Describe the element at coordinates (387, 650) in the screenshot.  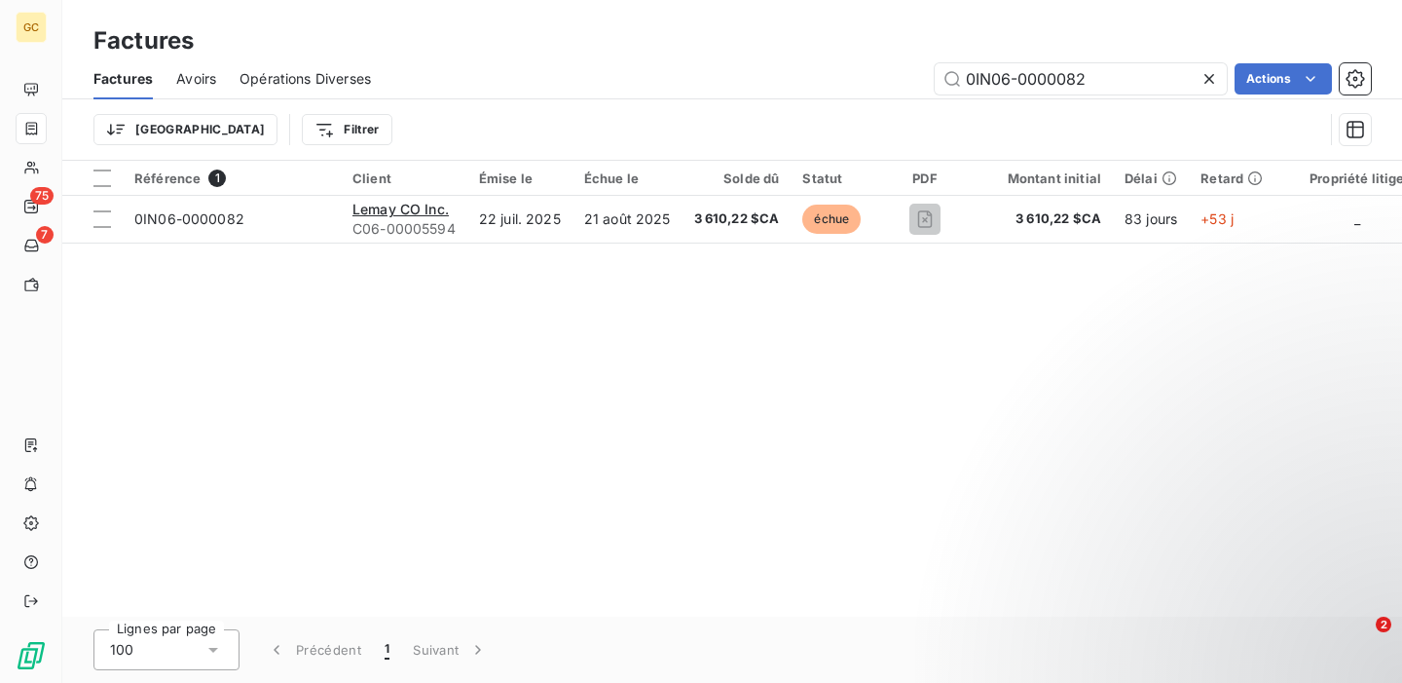
I see `button: 1` at that location.